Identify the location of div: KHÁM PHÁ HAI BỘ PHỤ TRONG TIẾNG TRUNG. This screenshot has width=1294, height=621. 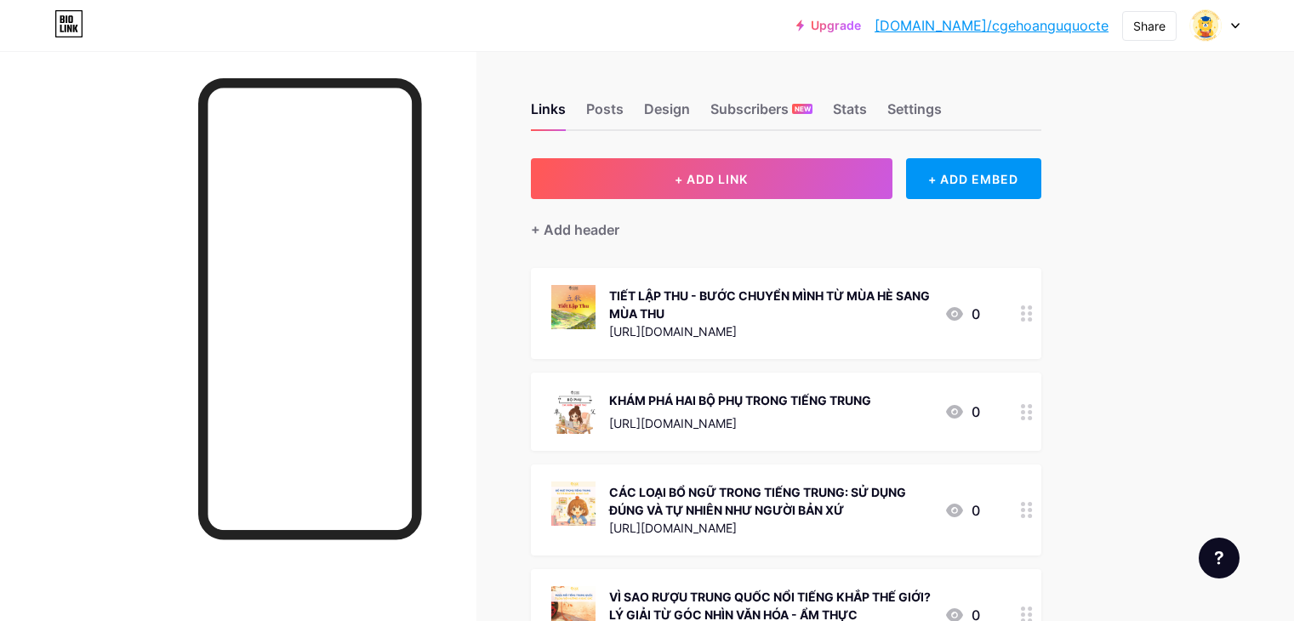
(740, 400).